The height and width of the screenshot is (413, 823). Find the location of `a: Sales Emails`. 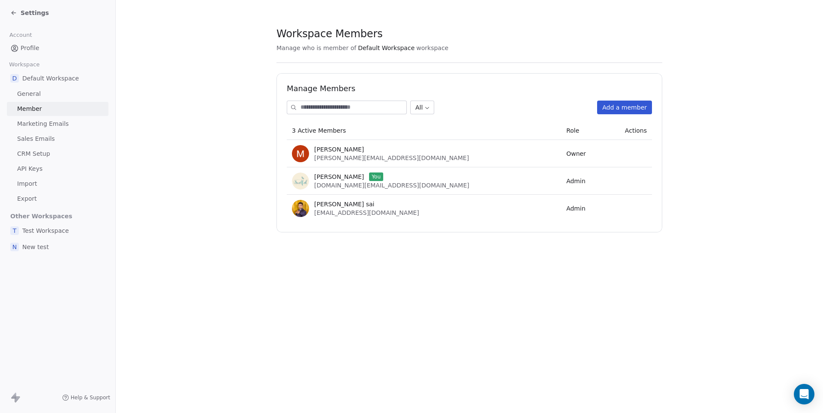

a: Sales Emails is located at coordinates (57, 139).